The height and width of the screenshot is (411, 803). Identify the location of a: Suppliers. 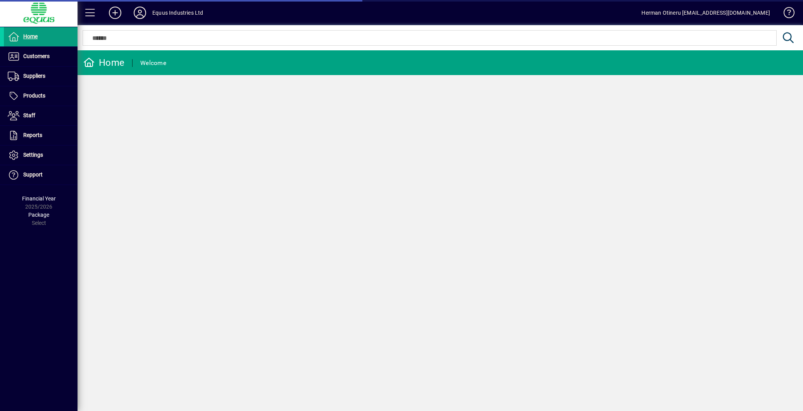
(41, 76).